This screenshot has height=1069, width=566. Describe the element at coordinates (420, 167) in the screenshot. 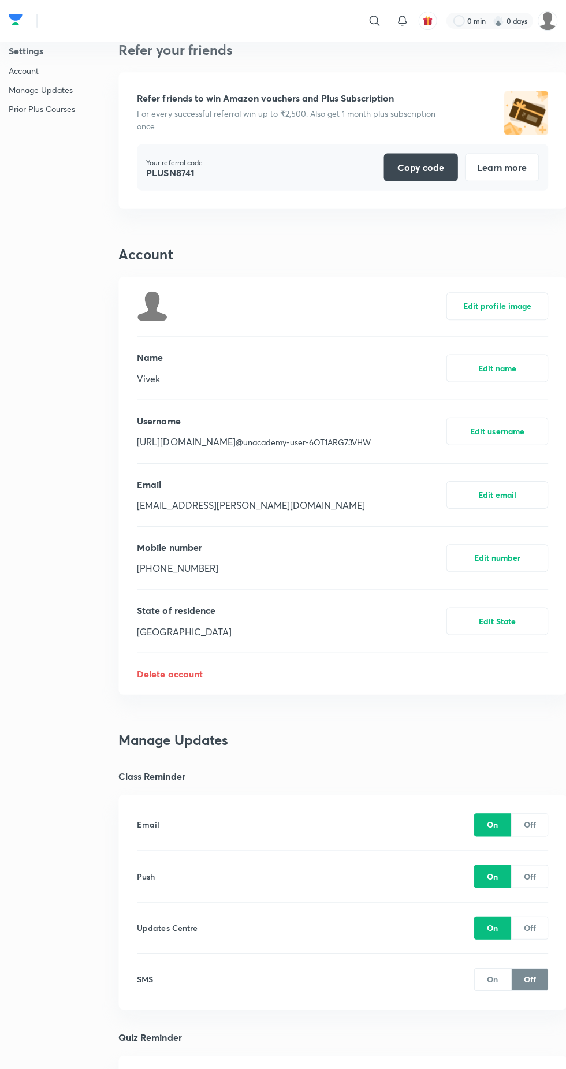

I see `button: Copy code` at that location.